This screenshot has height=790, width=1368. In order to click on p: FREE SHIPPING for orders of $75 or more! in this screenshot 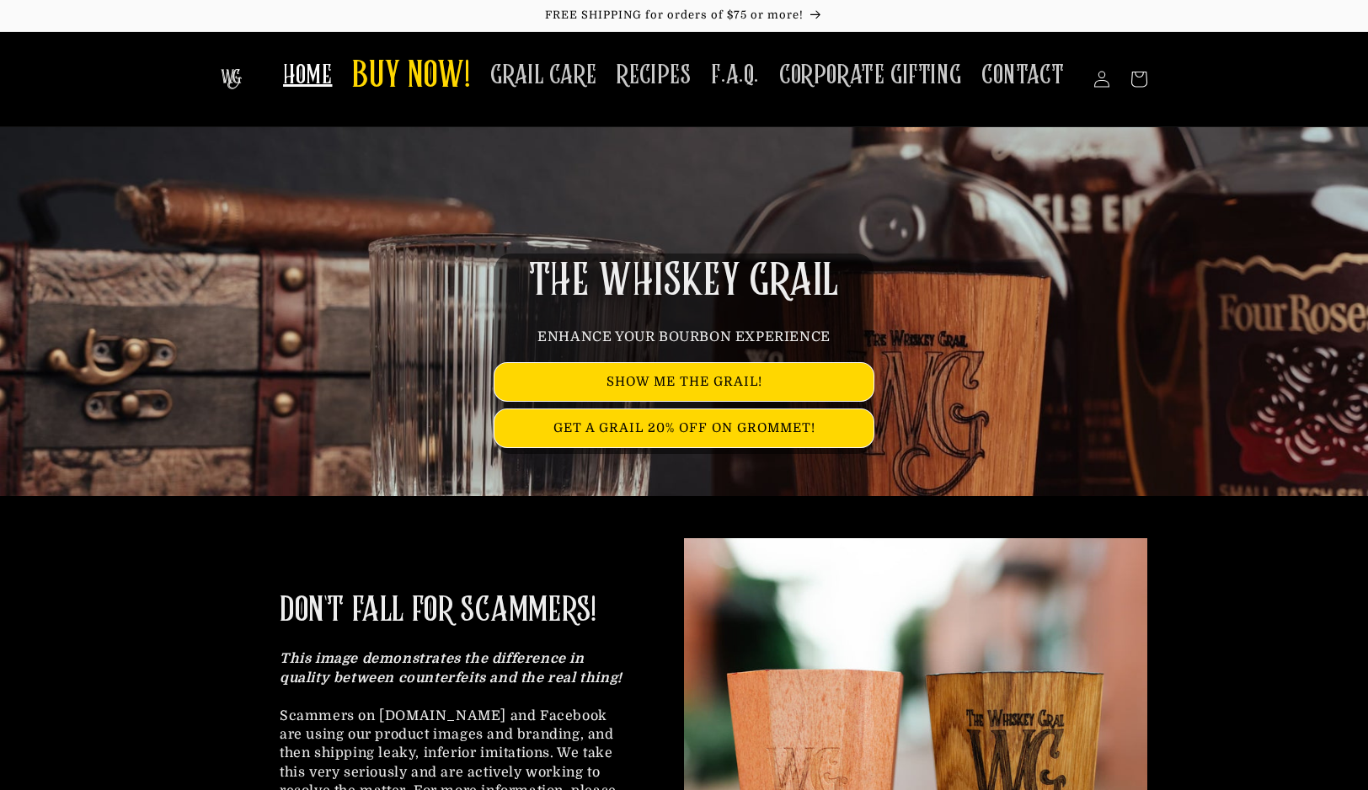, I will do `click(684, 15)`.